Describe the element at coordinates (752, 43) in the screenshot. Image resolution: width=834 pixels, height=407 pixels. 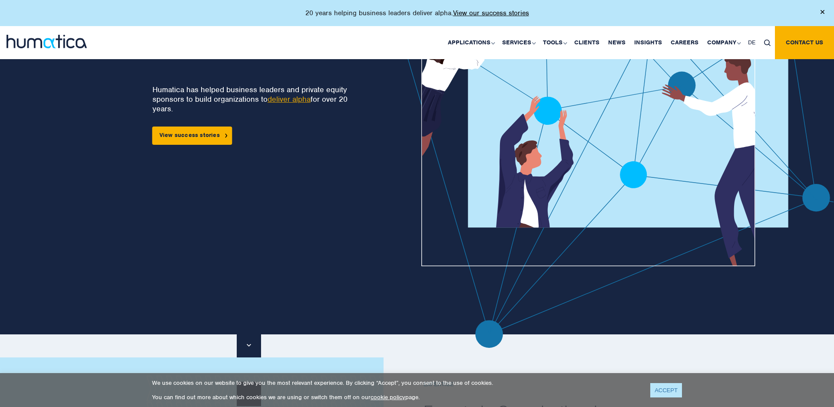
I see `a: DE` at that location.